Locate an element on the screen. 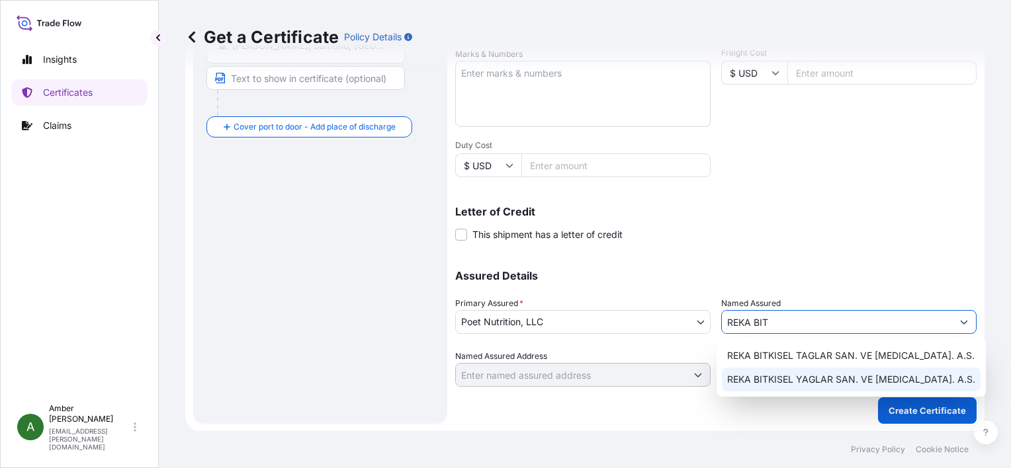 This screenshot has height=468, width=1011. input: Assured Name is located at coordinates (837, 322).